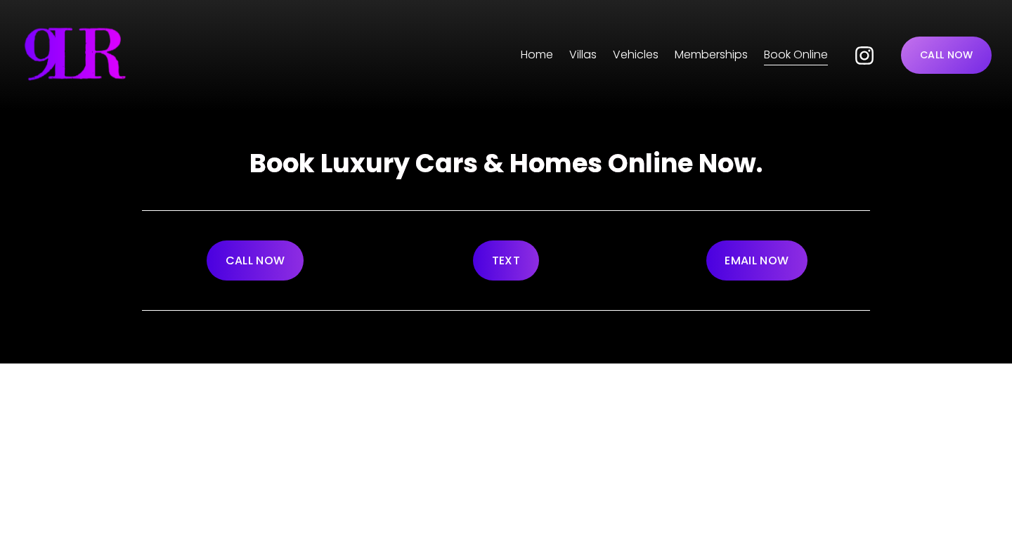 Image resolution: width=1012 pixels, height=547 pixels. What do you see at coordinates (583, 55) in the screenshot?
I see `span: Villas` at bounding box center [583, 55].